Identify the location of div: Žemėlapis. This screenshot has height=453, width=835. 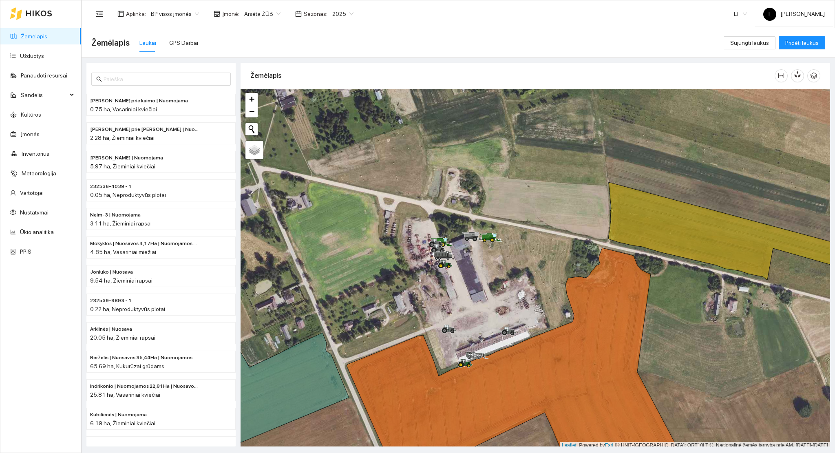
(513, 75).